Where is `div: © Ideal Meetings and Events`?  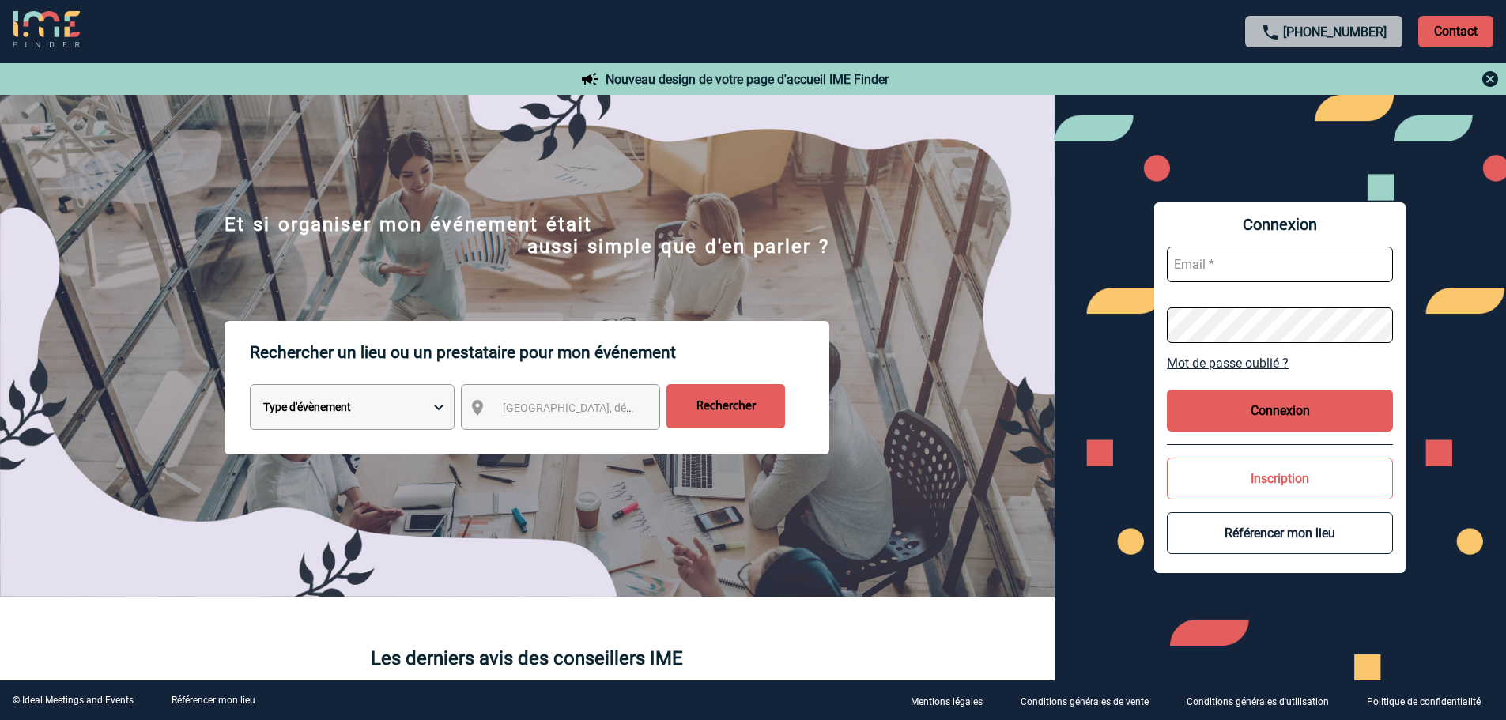 div: © Ideal Meetings and Events is located at coordinates (73, 701).